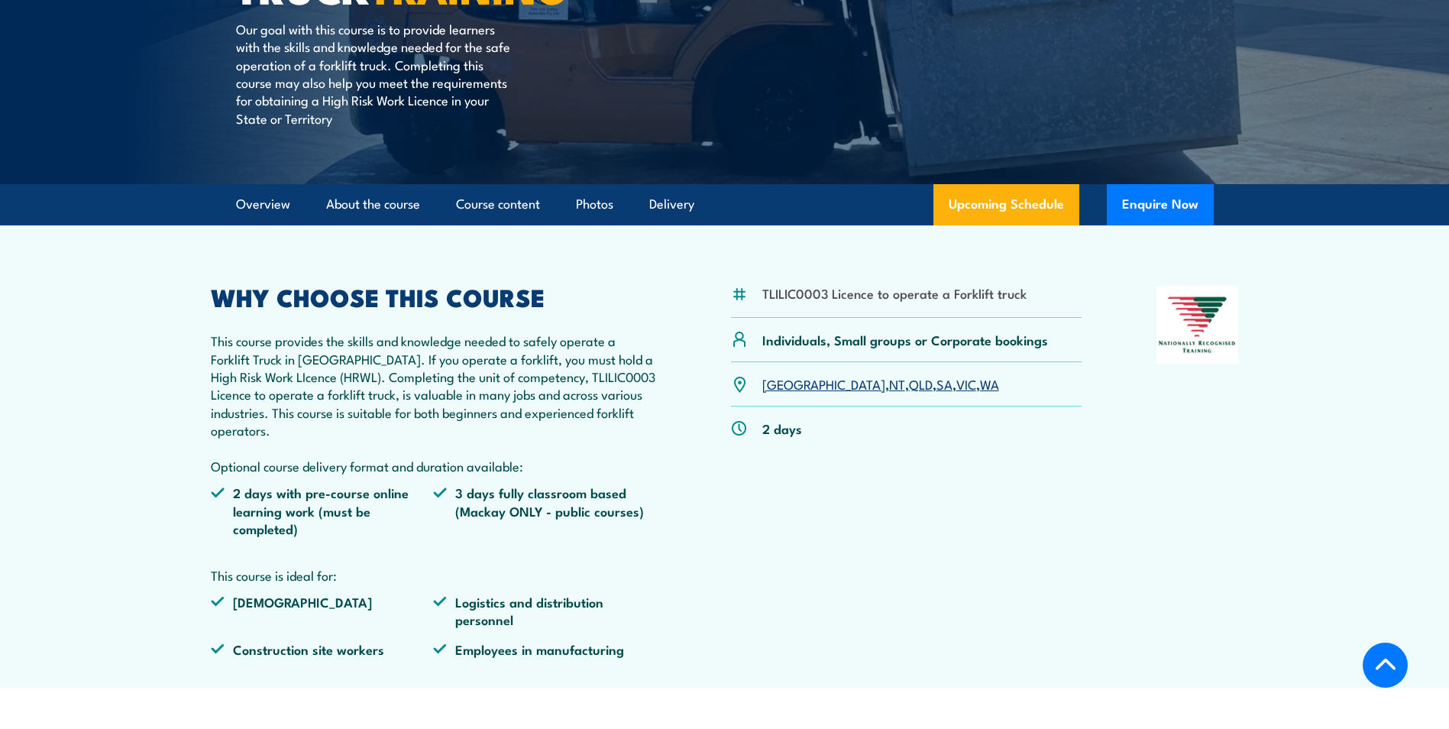 The image size is (1449, 729). Describe the element at coordinates (1198, 325) in the screenshot. I see `img: Nationally Recognised Training logo.` at that location.